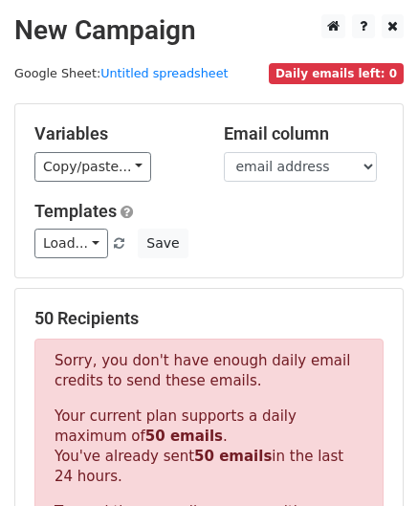 The height and width of the screenshot is (506, 418). I want to click on small: Google Sheet:, so click(121, 73).